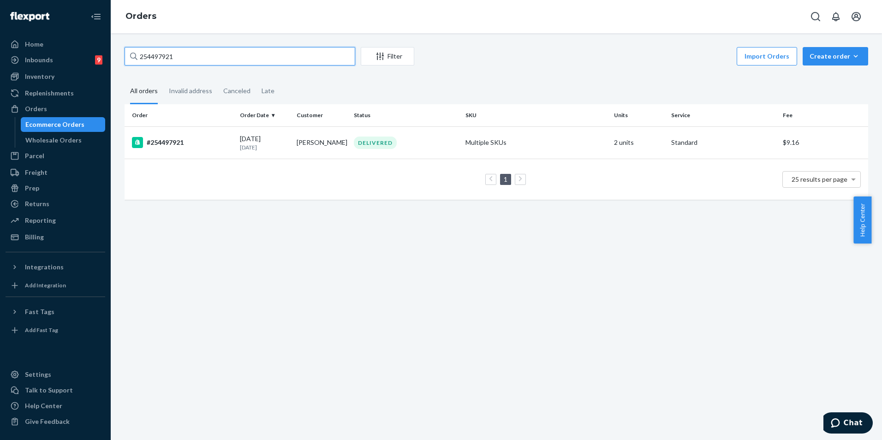 This screenshot has height=440, width=882. Describe the element at coordinates (820, 179) in the screenshot. I see `span: 25 results per page` at that location.